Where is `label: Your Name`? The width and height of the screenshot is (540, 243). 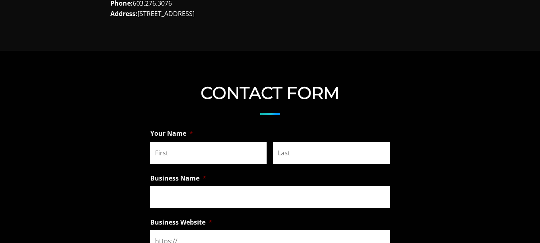
label: Your Name is located at coordinates (171, 133).